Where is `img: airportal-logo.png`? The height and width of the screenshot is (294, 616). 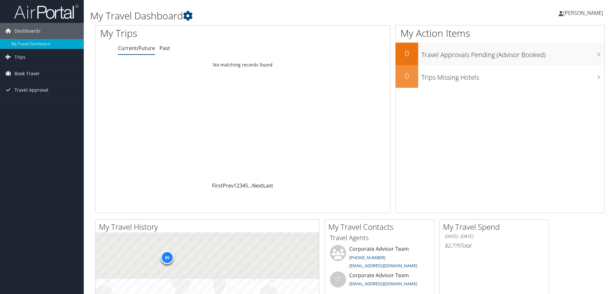
img: airportal-logo.png is located at coordinates (46, 12).